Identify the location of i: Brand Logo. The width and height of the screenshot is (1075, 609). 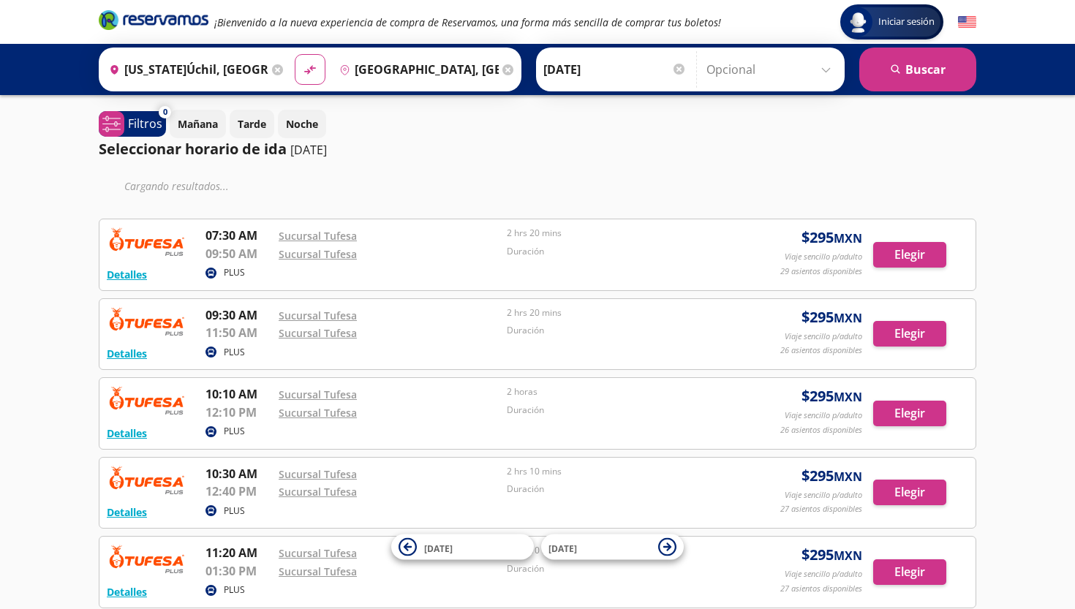
(154, 20).